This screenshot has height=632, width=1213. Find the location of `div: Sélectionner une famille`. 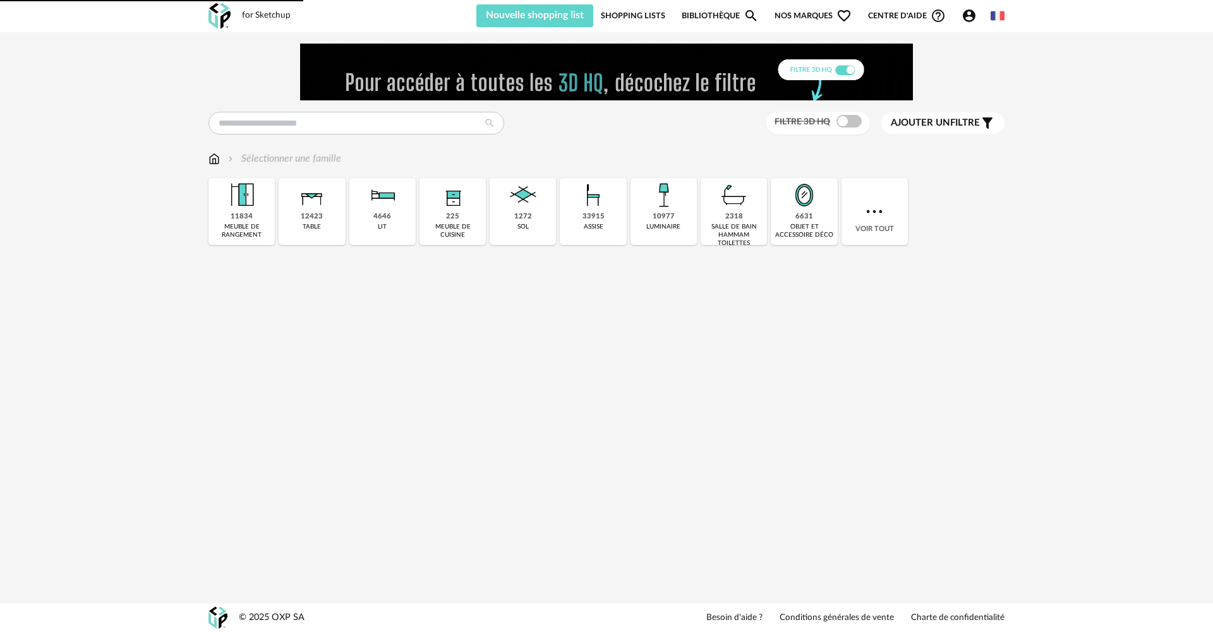

div: Sélectionner une famille is located at coordinates (283, 159).